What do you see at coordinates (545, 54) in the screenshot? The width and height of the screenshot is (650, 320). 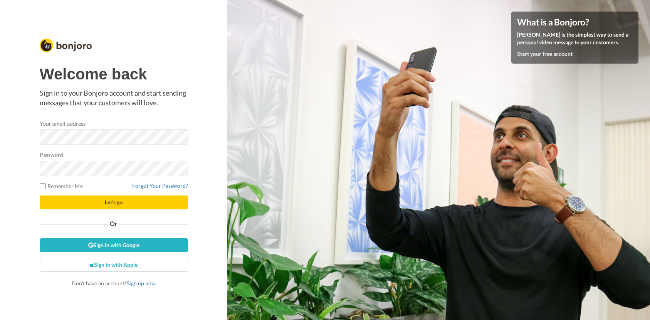 I see `a: Start your free account` at bounding box center [545, 54].